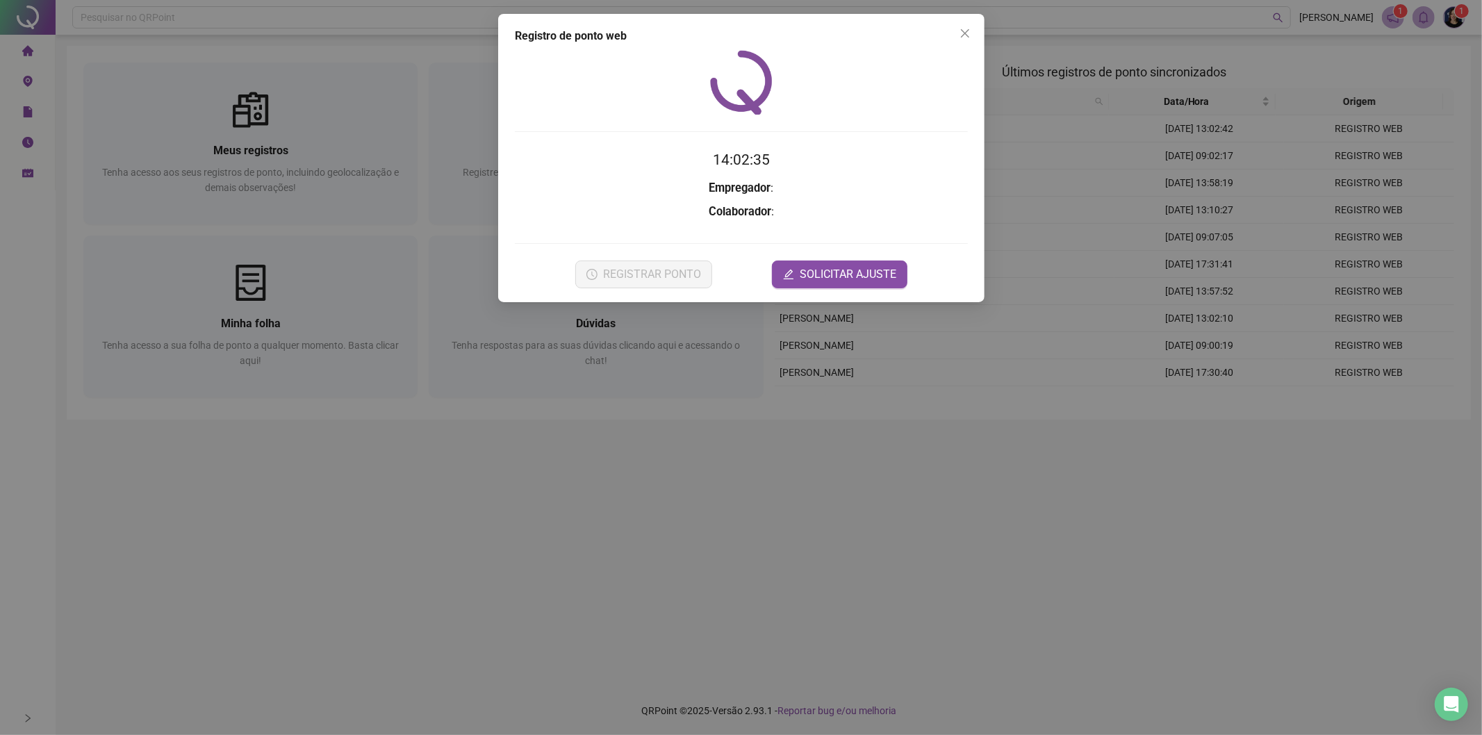  Describe the element at coordinates (789, 274) in the screenshot. I see `span: edit` at that location.